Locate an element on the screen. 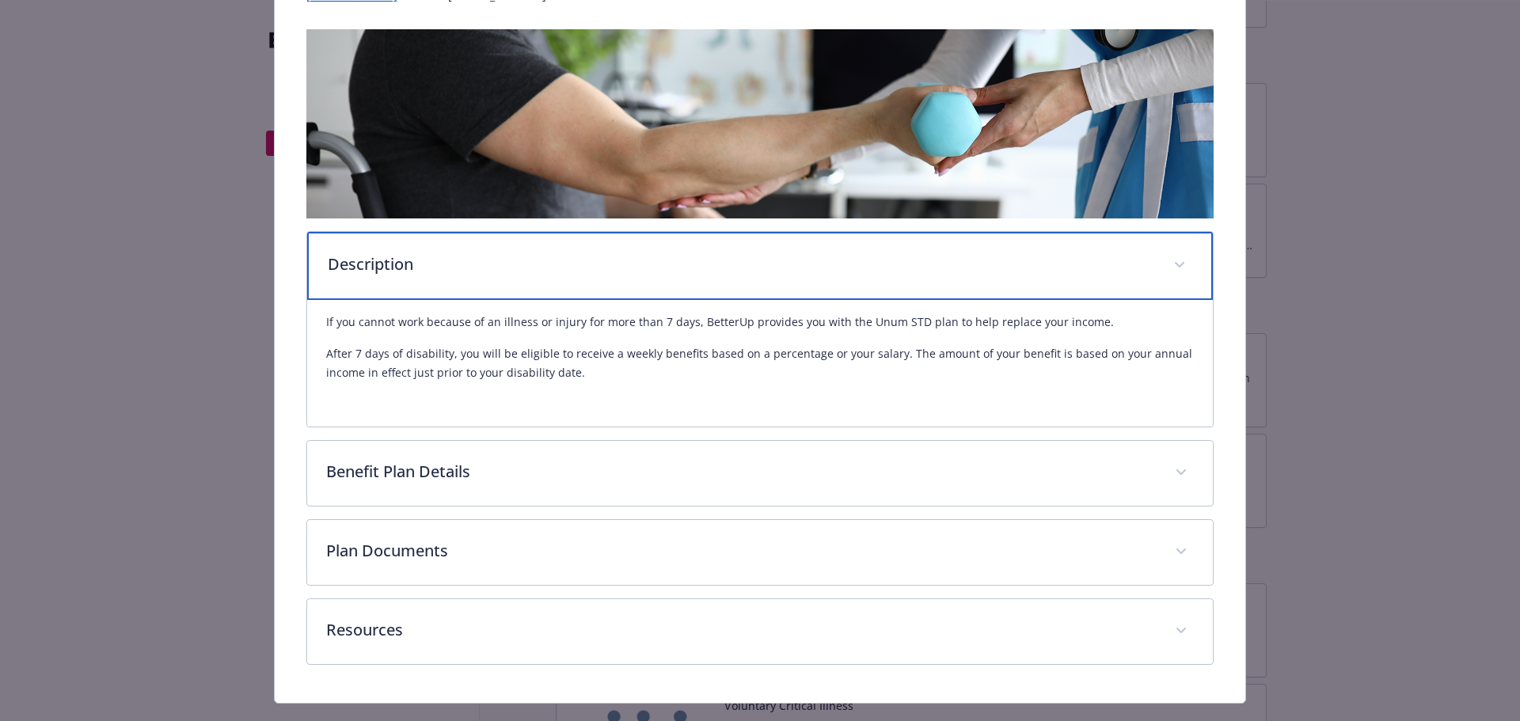  p: Benefit Plan Details is located at coordinates (741, 472).